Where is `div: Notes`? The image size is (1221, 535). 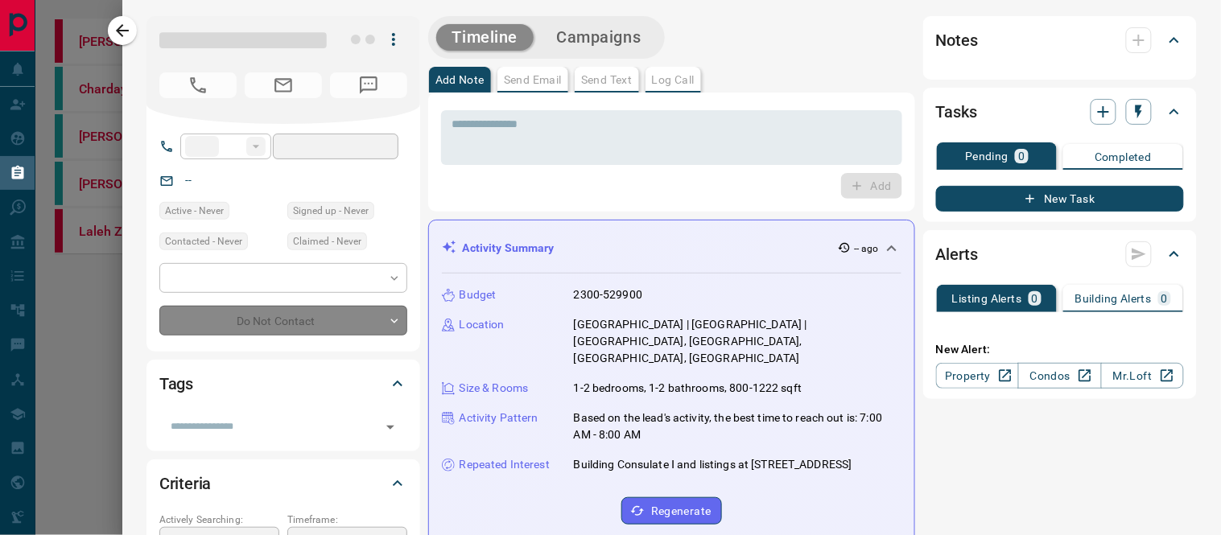
div: Notes is located at coordinates (1060, 40).